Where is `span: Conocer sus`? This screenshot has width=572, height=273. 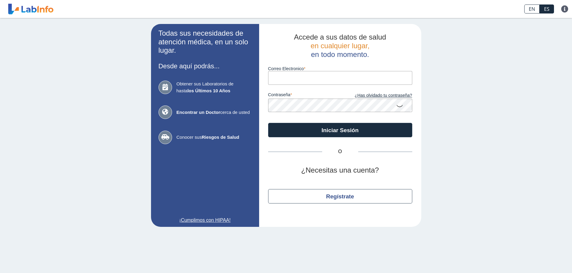 span: Conocer sus is located at coordinates (214, 137).